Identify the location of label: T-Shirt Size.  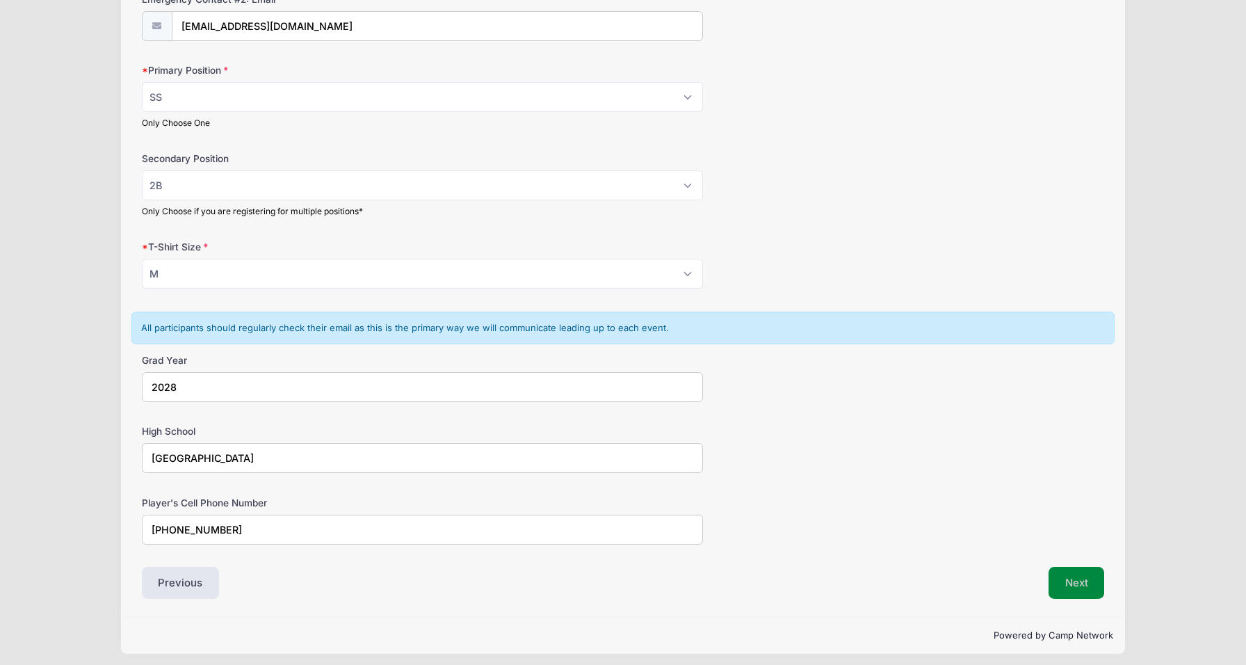
(302, 247).